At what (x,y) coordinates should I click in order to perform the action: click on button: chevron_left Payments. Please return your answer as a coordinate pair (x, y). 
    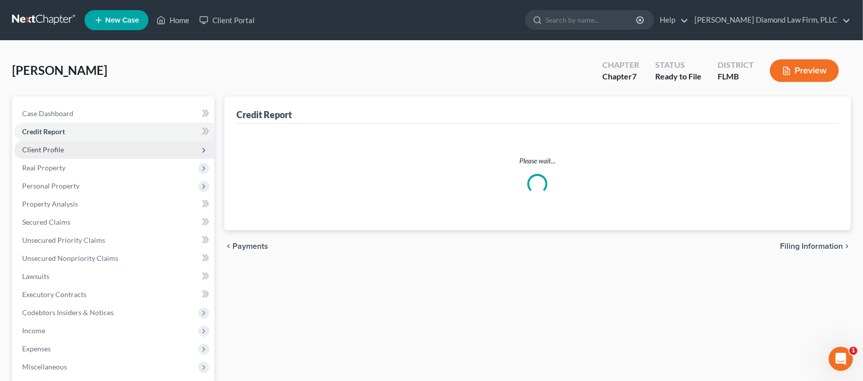
    Looking at the image, I should click on (246, 246).